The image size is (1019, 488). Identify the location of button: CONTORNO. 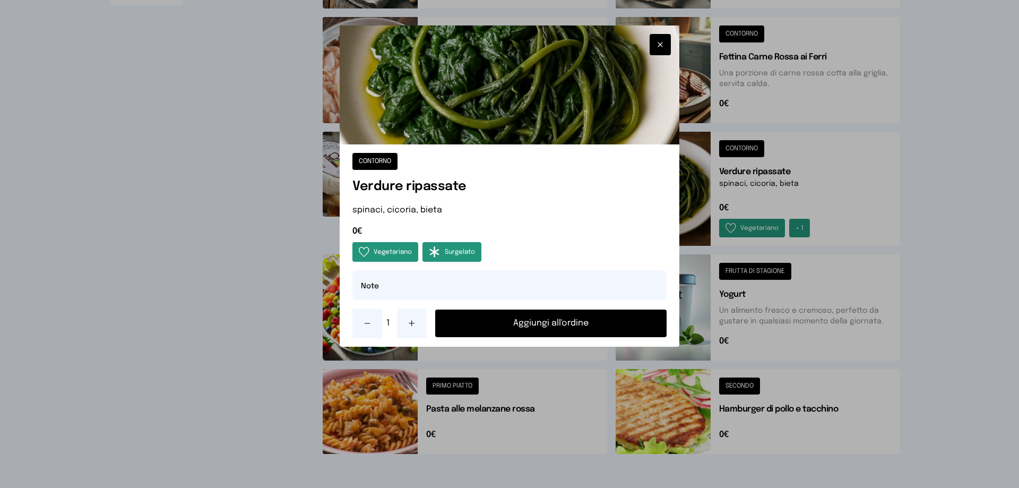
(375, 161).